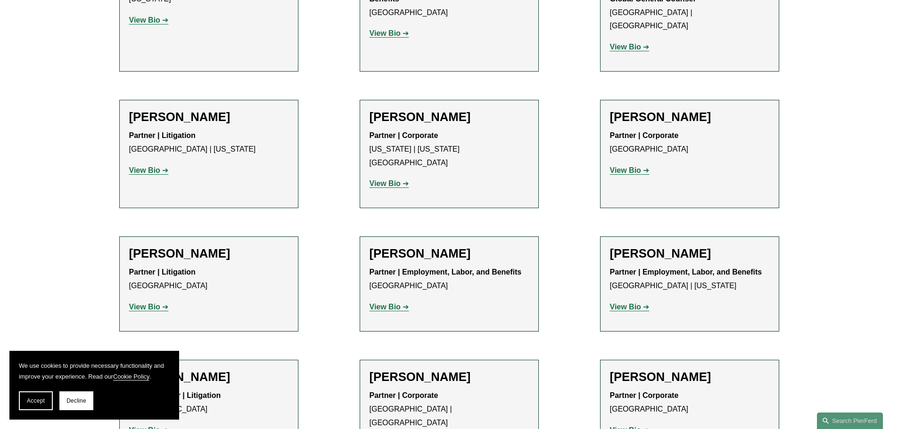  What do you see at coordinates (850, 421) in the screenshot?
I see `a: Search this site` at bounding box center [850, 421].